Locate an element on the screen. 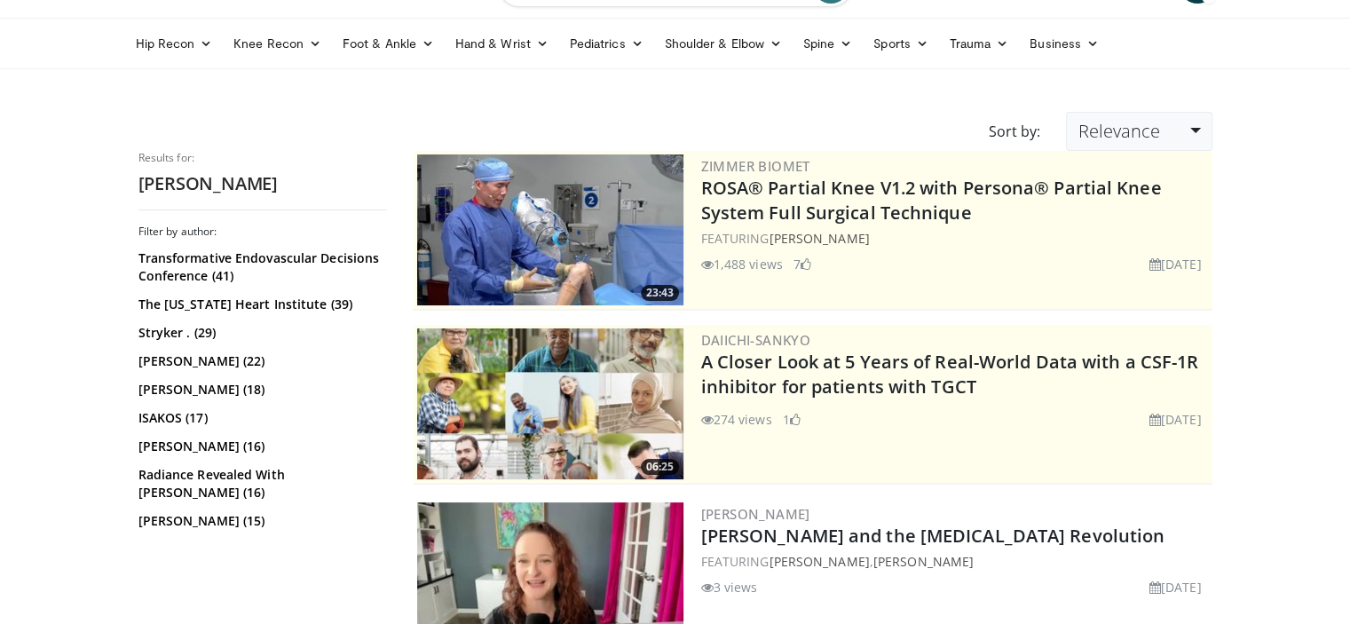 The height and width of the screenshot is (624, 1350). span: Relevance is located at coordinates (1119, 131).